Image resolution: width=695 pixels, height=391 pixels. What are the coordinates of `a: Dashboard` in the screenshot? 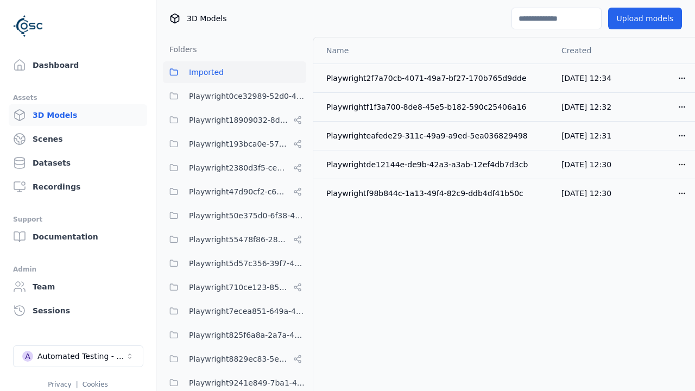 It's located at (78, 65).